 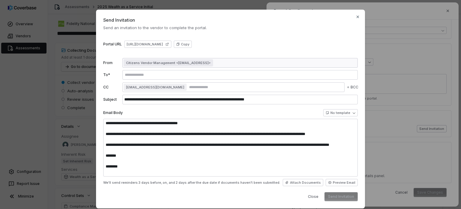 What do you see at coordinates (305, 182) in the screenshot?
I see `span: Attach Documents` at bounding box center [305, 182].